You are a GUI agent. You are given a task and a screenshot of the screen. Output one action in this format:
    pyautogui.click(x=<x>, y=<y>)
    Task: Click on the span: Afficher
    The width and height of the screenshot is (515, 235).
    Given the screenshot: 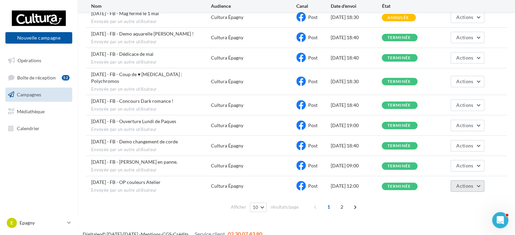 What is the action you would take?
    pyautogui.click(x=238, y=207)
    